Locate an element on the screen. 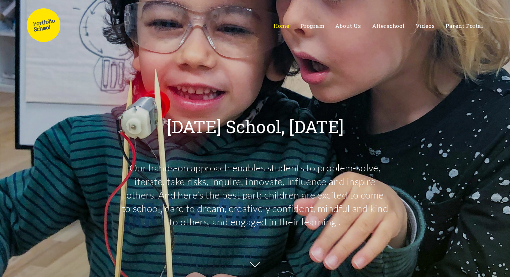 The width and height of the screenshot is (510, 277). a: Videos is located at coordinates (425, 25).